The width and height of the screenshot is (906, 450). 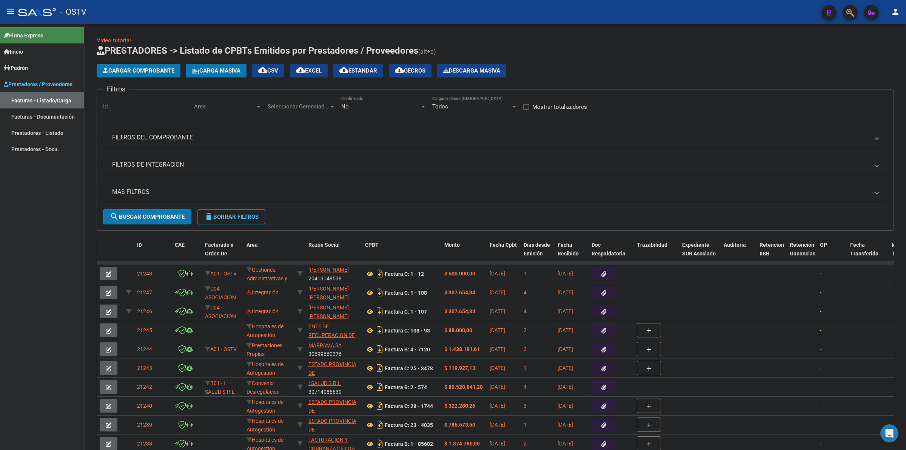 I want to click on span: Todos, so click(x=440, y=106).